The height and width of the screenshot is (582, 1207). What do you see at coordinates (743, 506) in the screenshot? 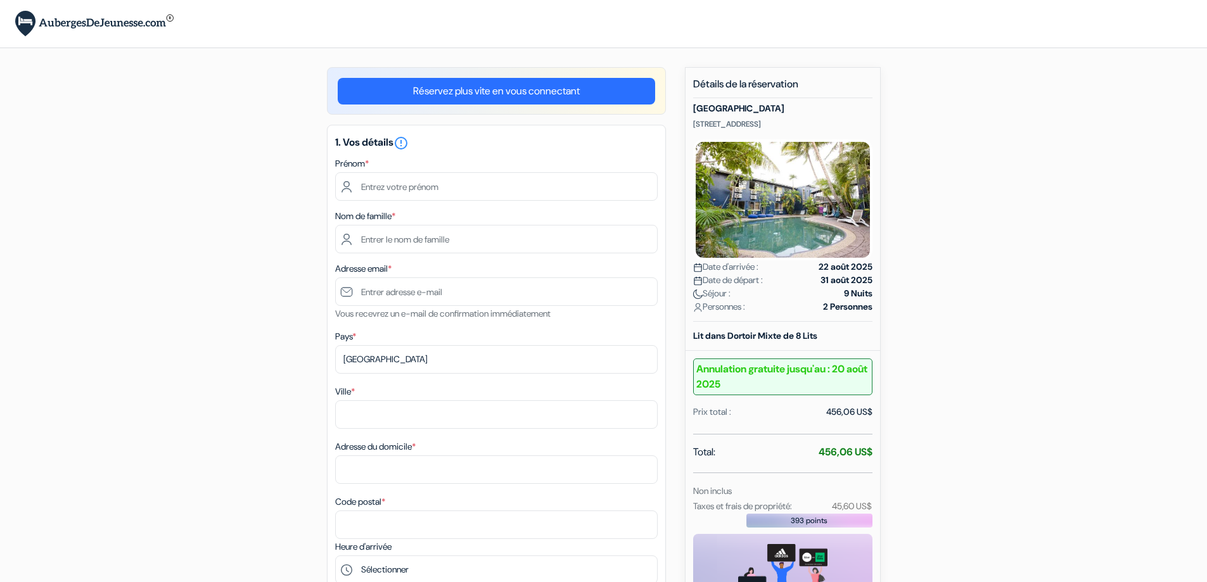
I see `small: Taxes et frais de propriété:` at bounding box center [743, 506].